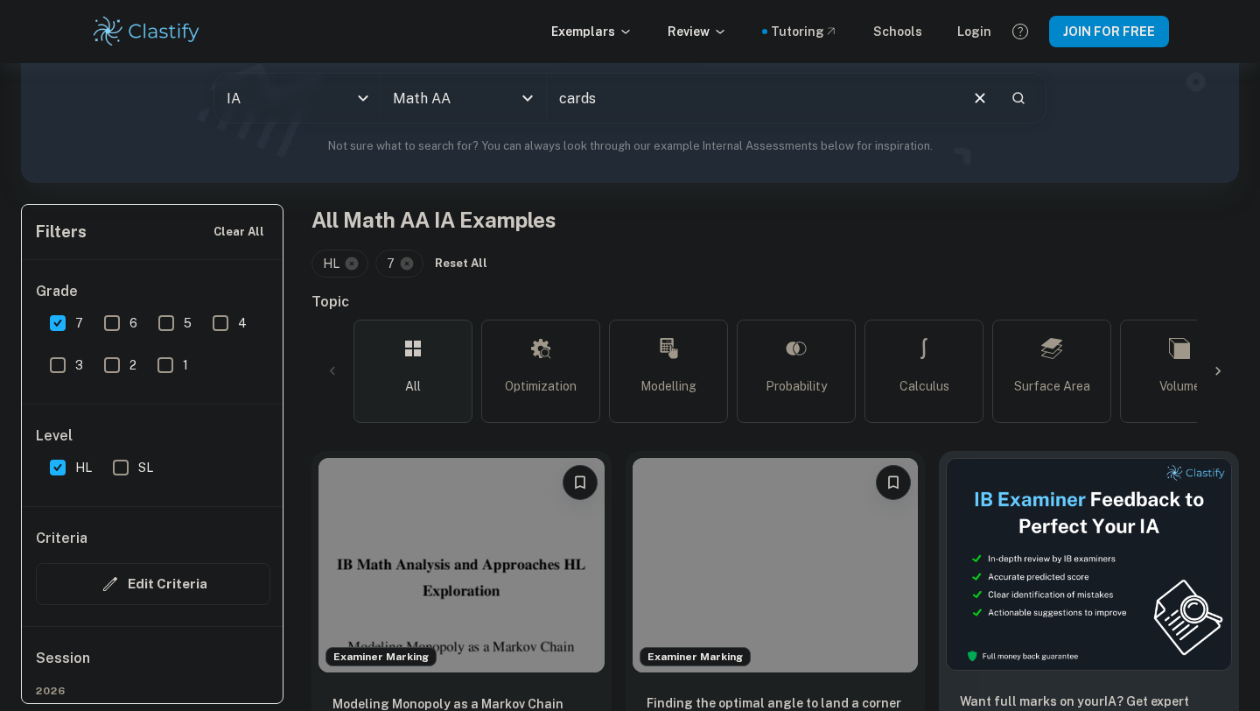 This screenshot has height=711, width=1260. I want to click on button: Open, so click(528, 98).